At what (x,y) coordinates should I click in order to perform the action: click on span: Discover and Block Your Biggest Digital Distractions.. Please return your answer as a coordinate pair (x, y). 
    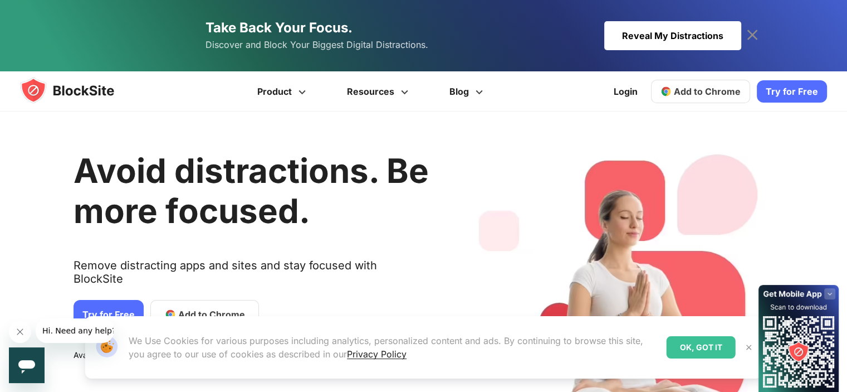
    Looking at the image, I should click on (317, 45).